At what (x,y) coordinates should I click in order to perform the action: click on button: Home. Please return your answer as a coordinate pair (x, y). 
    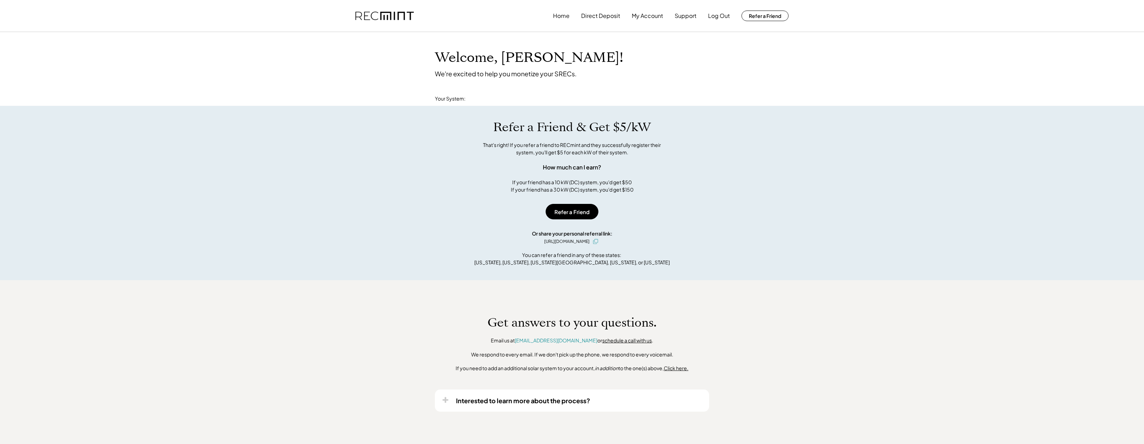
    Looking at the image, I should click on (561, 16).